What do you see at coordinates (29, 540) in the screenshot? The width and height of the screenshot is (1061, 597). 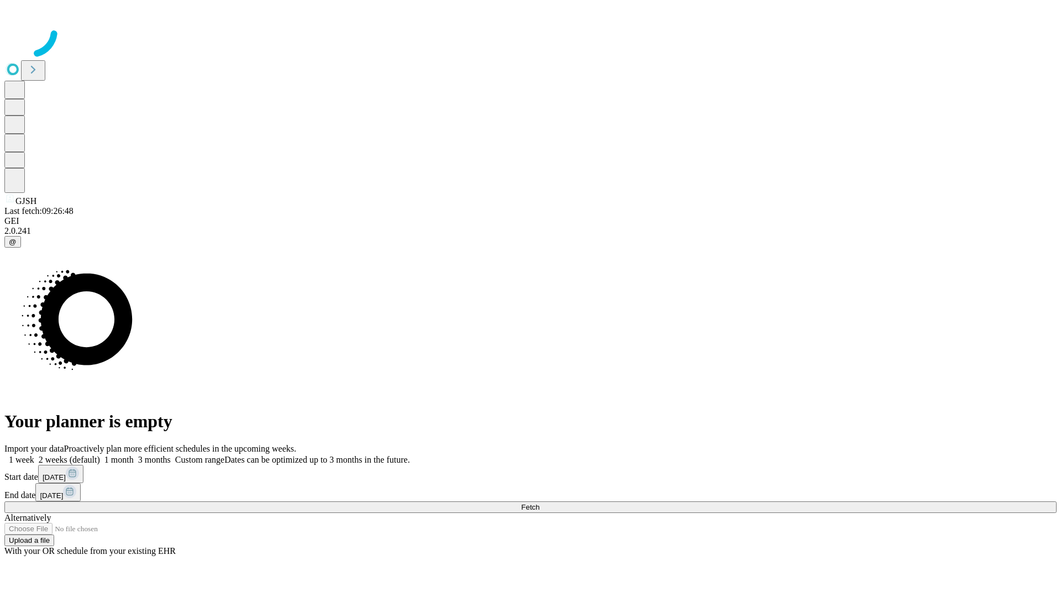 I see `button: Upload a file` at bounding box center [29, 540].